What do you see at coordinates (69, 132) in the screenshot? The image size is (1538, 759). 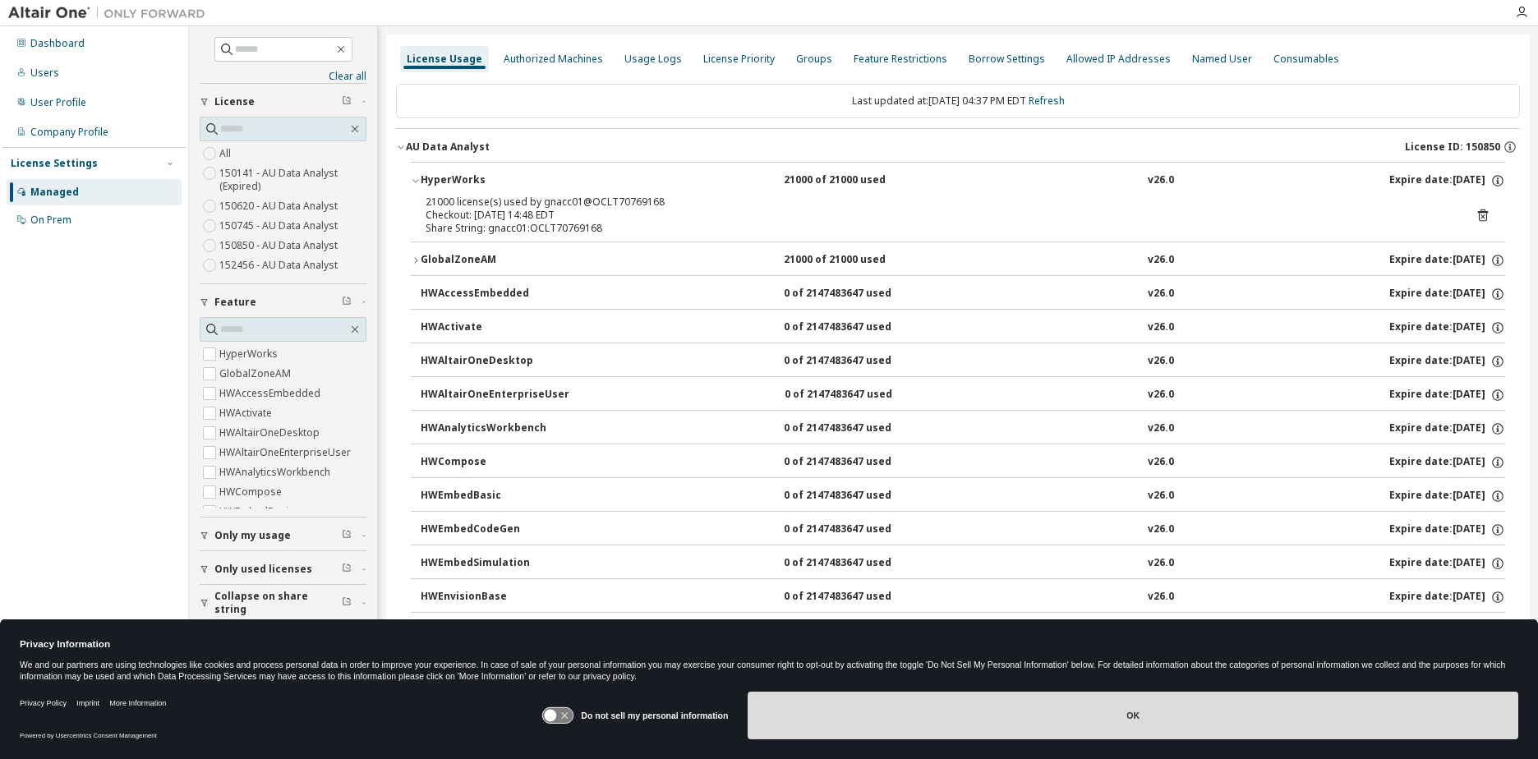 I see `div: Company Profile` at bounding box center [69, 132].